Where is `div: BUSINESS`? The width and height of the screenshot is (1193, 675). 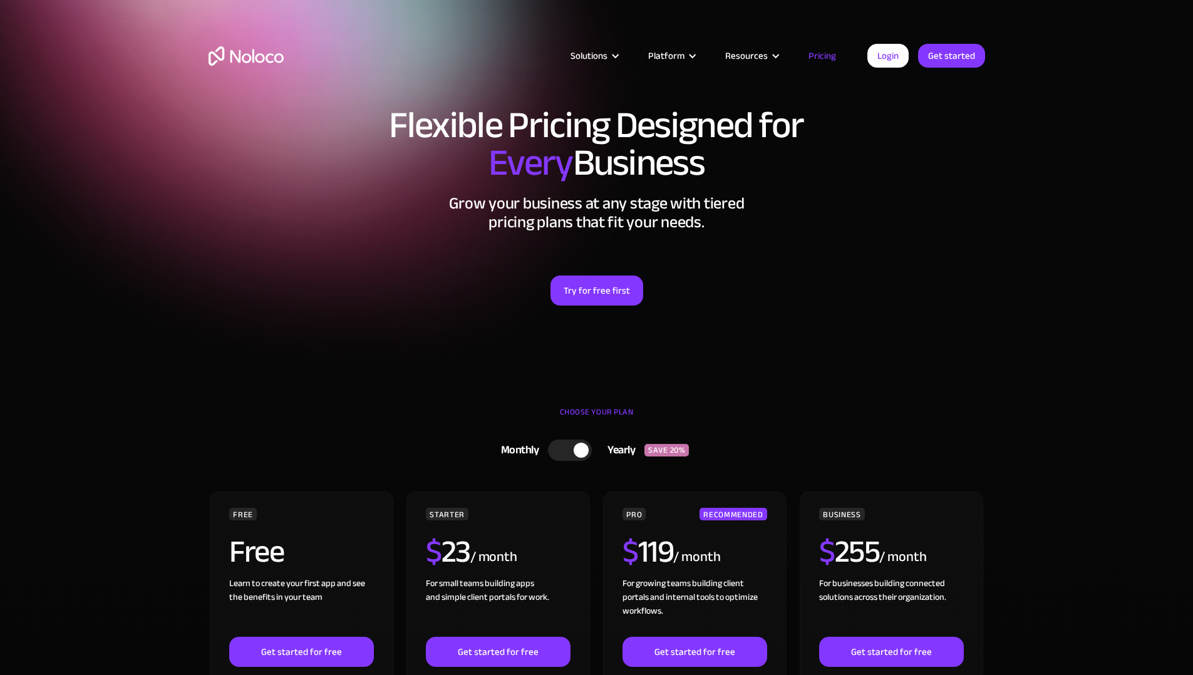
div: BUSINESS is located at coordinates (842, 514).